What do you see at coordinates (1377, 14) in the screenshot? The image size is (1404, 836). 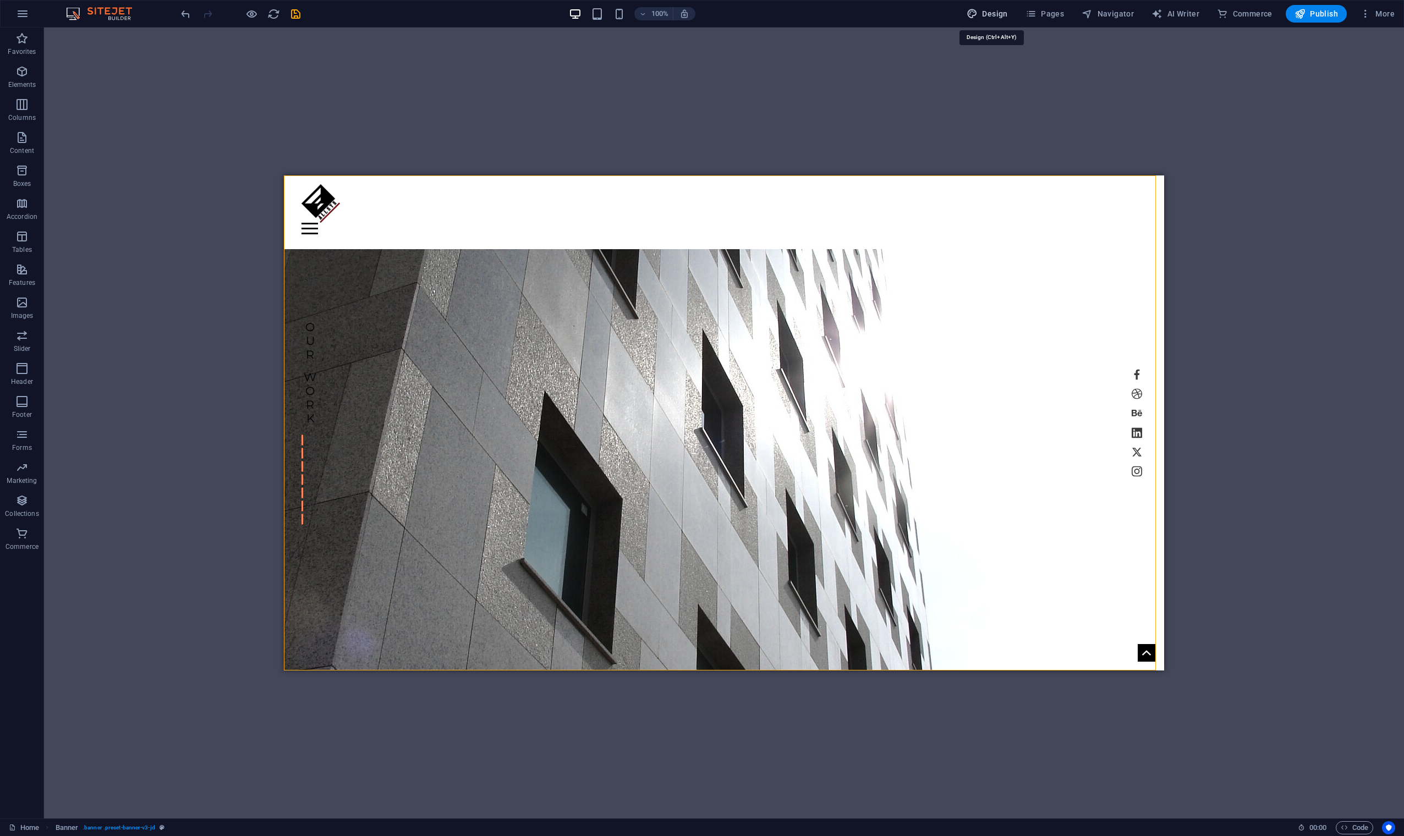 I see `span: More` at bounding box center [1377, 14].